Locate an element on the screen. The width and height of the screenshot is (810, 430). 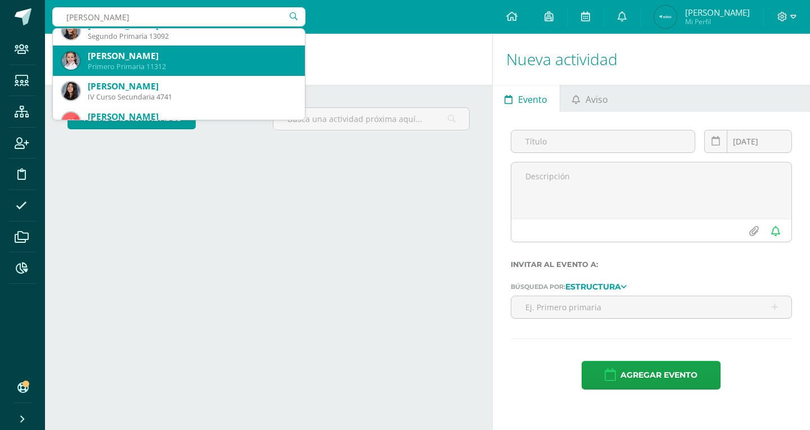
div: Primero Primaria 11312 is located at coordinates (192, 66).